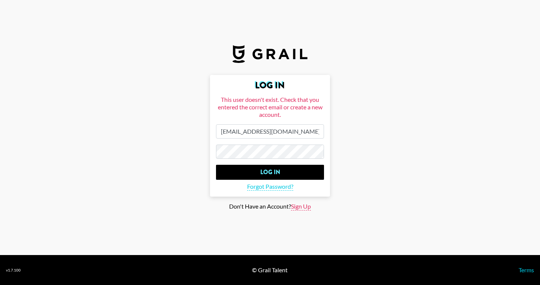 The height and width of the screenshot is (285, 540). What do you see at coordinates (270, 187) in the screenshot?
I see `span: Forgot Password?` at bounding box center [270, 187].